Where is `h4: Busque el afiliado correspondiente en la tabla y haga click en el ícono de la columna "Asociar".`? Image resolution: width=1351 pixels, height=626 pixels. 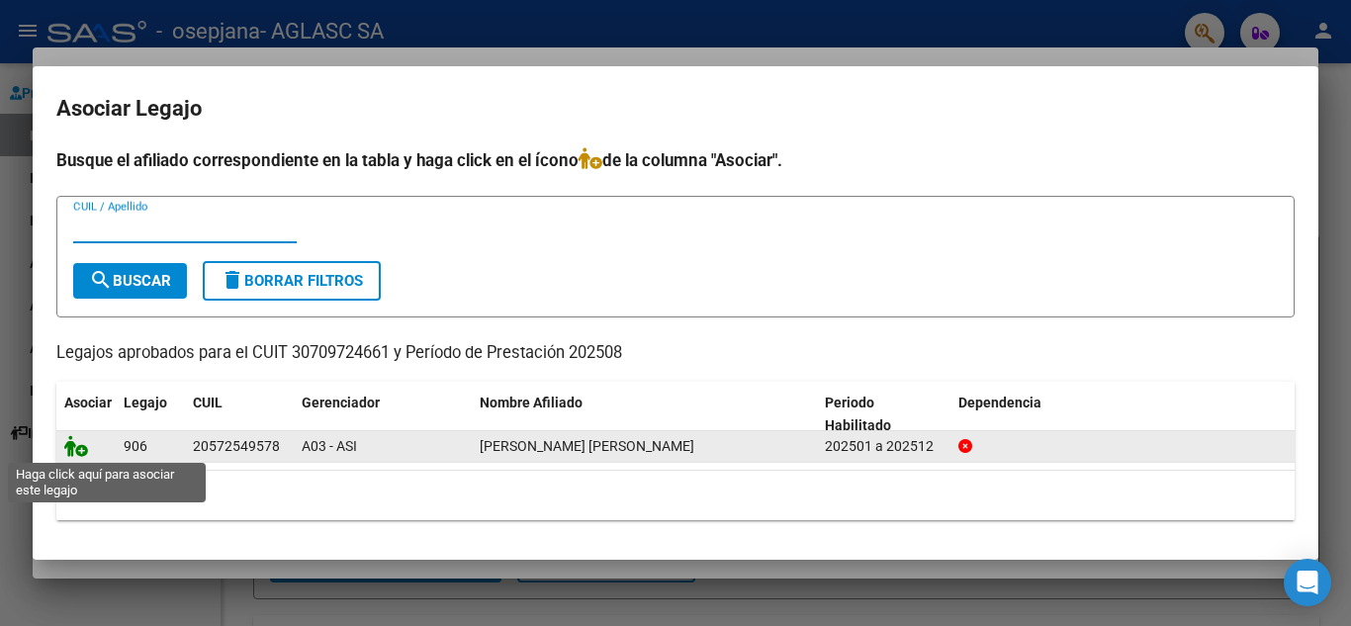 h4: Busque el afiliado correspondiente en la tabla y haga click en el ícono de la columna "Asociar". is located at coordinates (675, 160).